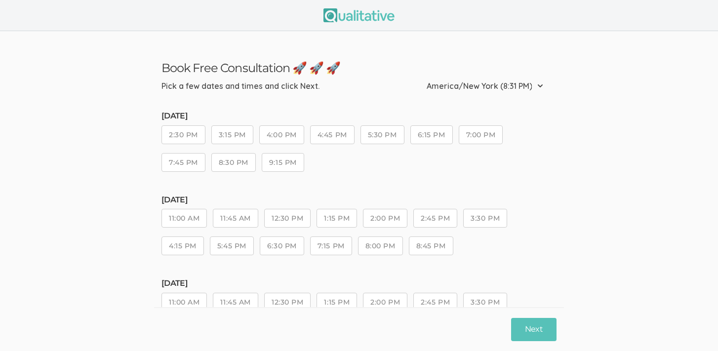 This screenshot has width=718, height=351. I want to click on button: 6:30 PM, so click(282, 246).